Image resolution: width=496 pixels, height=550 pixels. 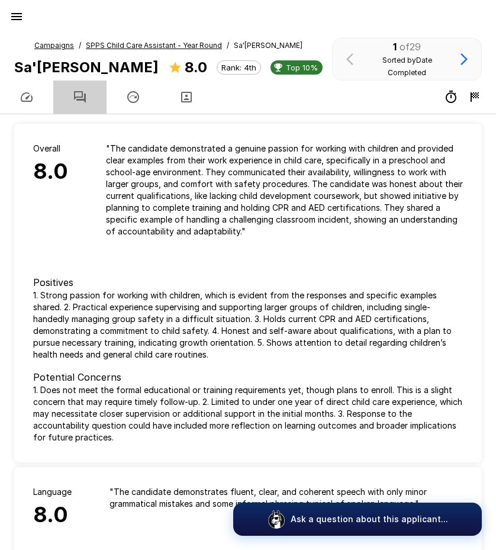 I want to click on u: Campaigns, so click(x=54, y=45).